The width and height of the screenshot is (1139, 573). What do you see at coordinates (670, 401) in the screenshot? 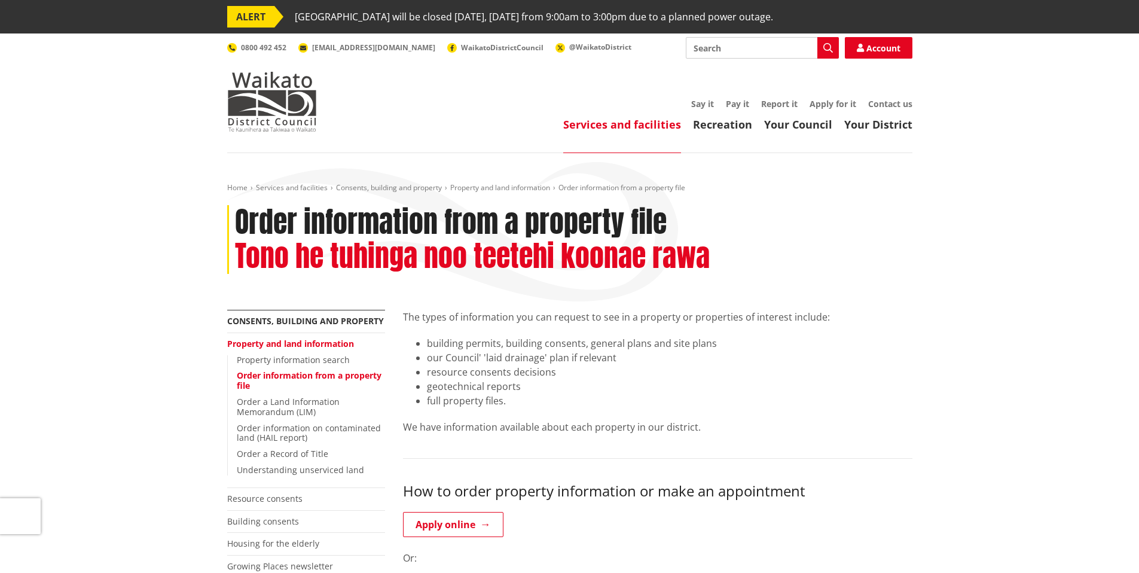
I see `li: full property files.` at bounding box center [670, 401].